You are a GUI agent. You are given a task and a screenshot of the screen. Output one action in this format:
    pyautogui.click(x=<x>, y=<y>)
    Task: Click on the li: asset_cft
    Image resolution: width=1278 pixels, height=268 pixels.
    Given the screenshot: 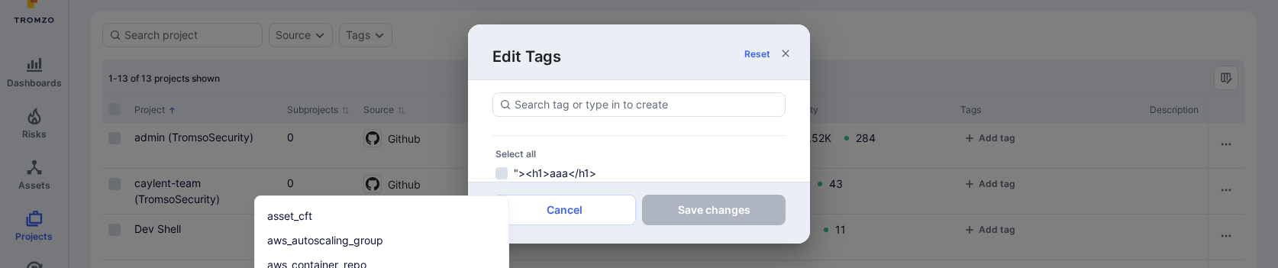 What is the action you would take?
    pyautogui.click(x=382, y=216)
    